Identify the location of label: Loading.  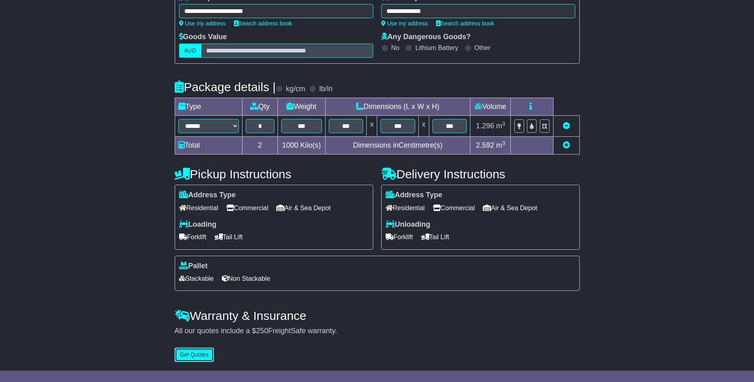
(198, 225).